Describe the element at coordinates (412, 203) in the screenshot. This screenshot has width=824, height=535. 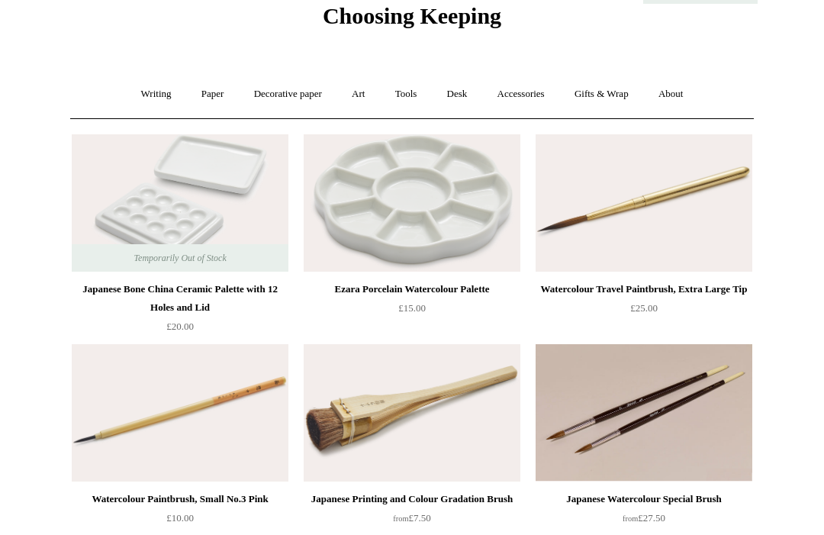
I see `a: Ezara Porcelain Watercolour Palette Ezara Porcelain Watercolour Palette` at that location.